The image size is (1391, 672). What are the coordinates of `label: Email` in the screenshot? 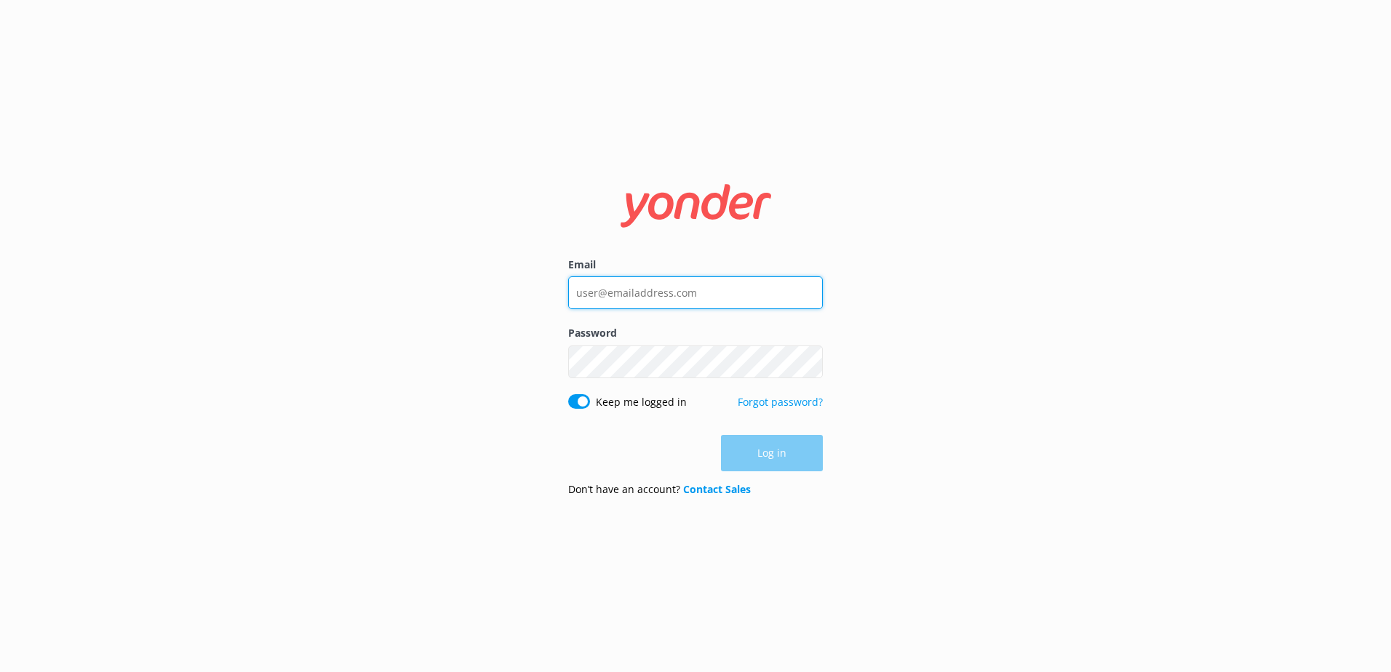 It's located at (696, 265).